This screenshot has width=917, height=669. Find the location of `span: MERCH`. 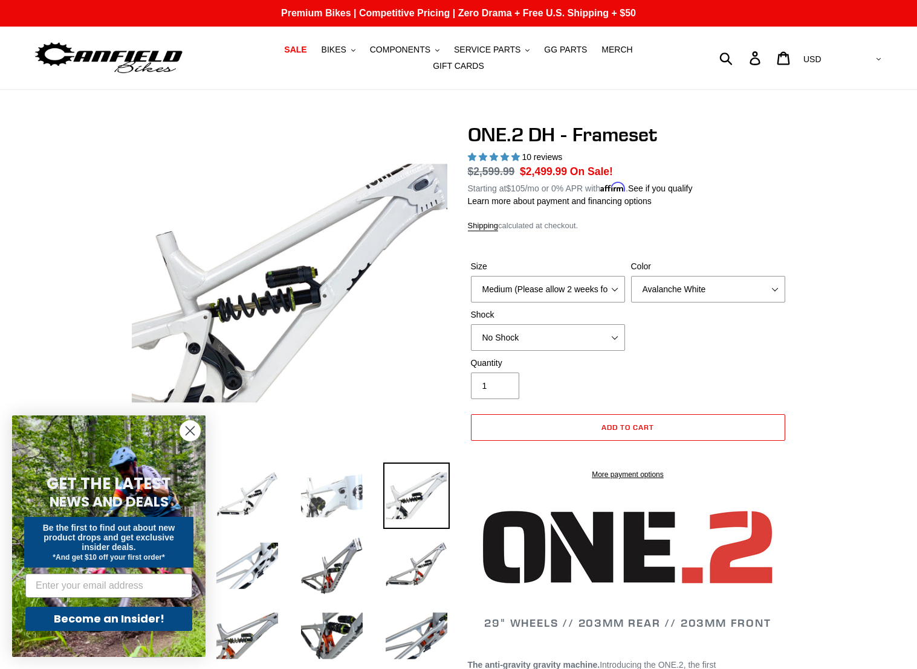

span: MERCH is located at coordinates (616, 50).